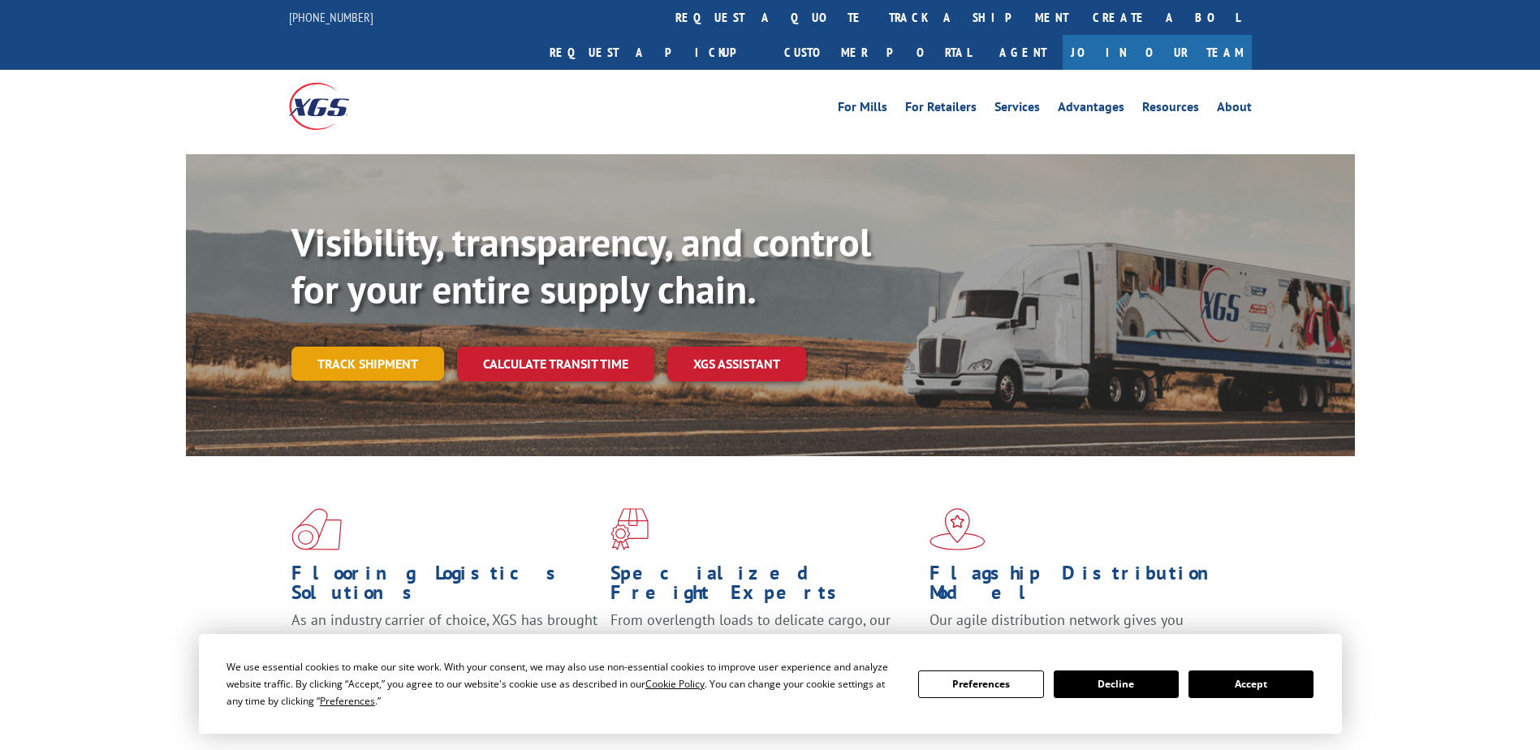  I want to click on img: xgs-icon-flagship-distribution-model-red, so click(957, 529).